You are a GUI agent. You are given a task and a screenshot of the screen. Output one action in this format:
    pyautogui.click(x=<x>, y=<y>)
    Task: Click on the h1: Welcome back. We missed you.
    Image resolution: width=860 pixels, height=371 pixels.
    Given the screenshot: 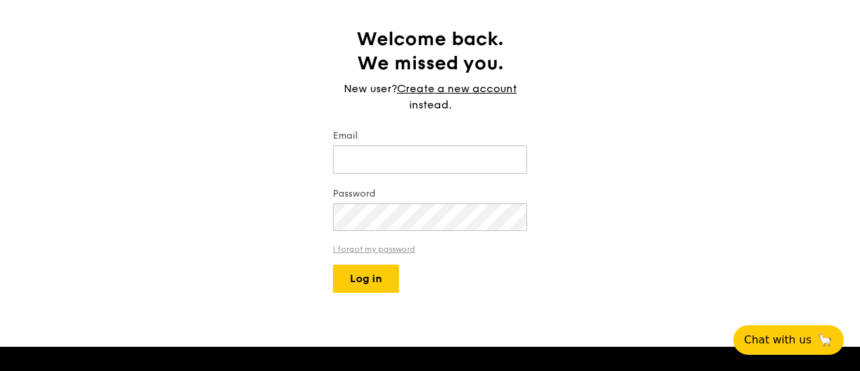 What is the action you would take?
    pyautogui.click(x=430, y=51)
    